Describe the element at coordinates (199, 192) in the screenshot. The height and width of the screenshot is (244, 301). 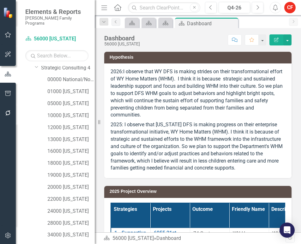
I see `h3: 2025 Project Overview` at that location.